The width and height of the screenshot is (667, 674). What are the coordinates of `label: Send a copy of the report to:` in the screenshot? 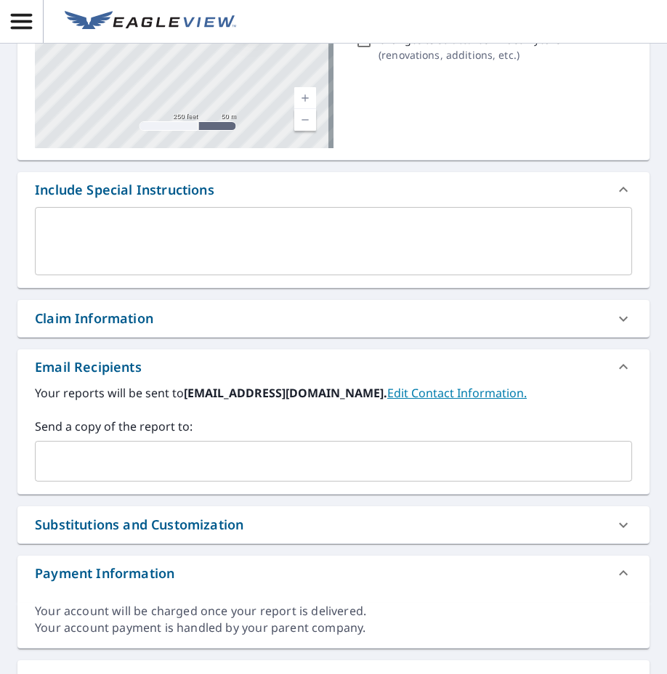 It's located at (333, 426).